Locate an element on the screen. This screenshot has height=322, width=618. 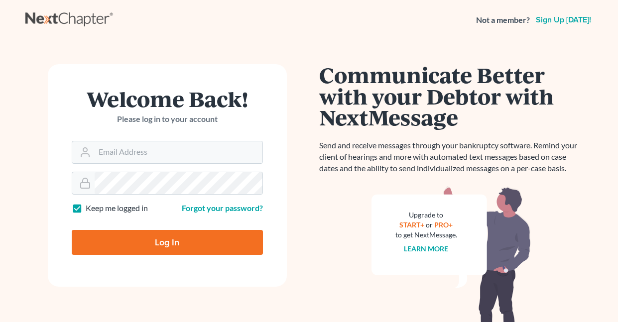
h1: Welcome Back! is located at coordinates (167, 99).